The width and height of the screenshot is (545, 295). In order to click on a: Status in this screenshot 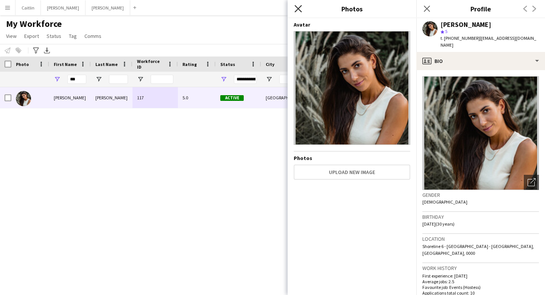, I will do `click(54, 36)`.